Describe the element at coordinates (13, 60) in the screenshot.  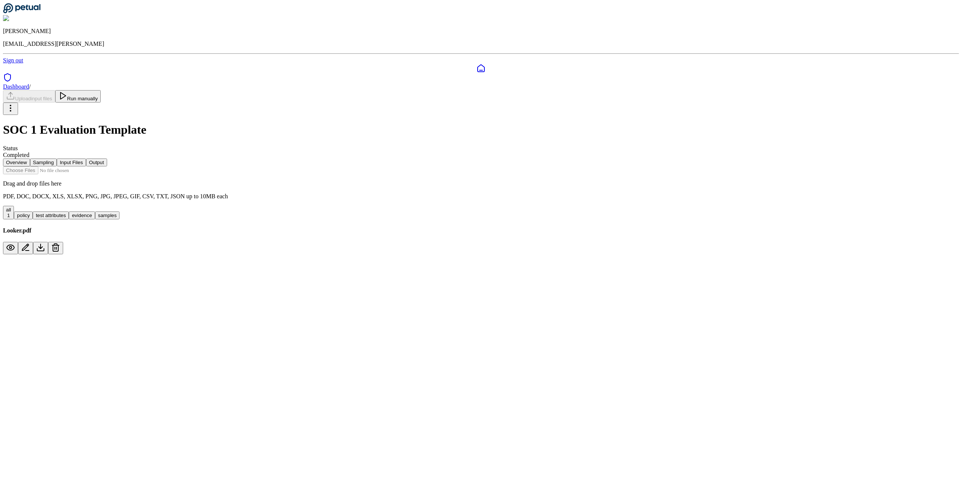
I see `a: Sign out` at that location.